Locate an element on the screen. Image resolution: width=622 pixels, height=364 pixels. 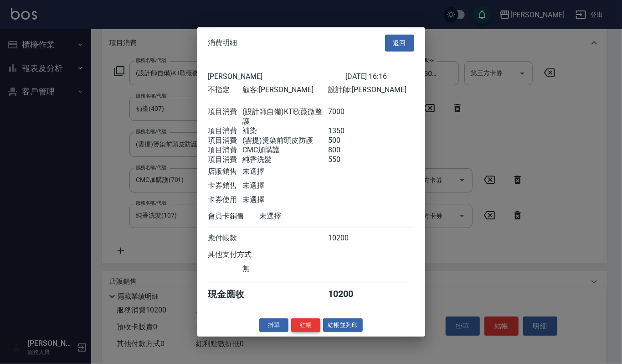
div: 純香洗髮 is located at coordinates (285, 159).